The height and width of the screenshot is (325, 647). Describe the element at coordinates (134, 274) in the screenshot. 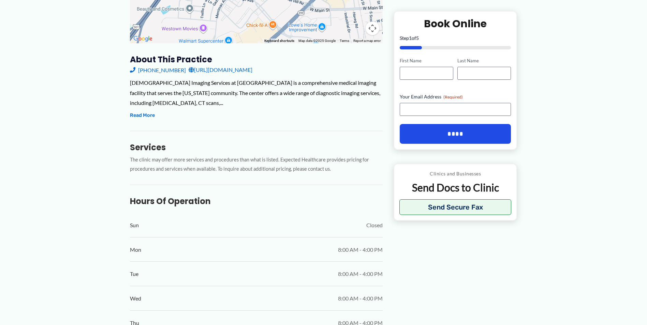

I see `span: Tue` at that location.